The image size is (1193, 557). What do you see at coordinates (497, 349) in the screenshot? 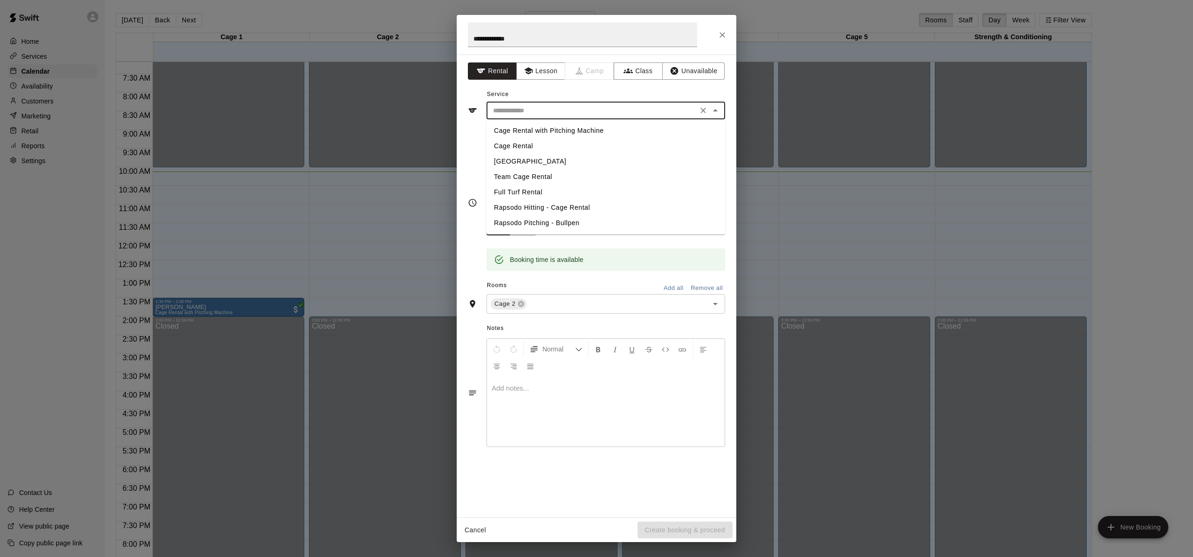
I see `button: Undo` at bounding box center [497, 349].